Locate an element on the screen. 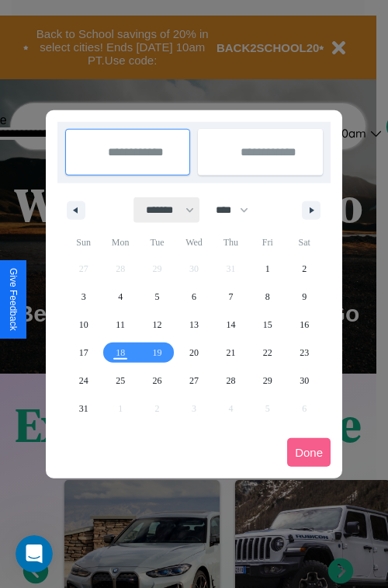 This screenshot has width=388, height=588. button: 29 is located at coordinates (267, 381).